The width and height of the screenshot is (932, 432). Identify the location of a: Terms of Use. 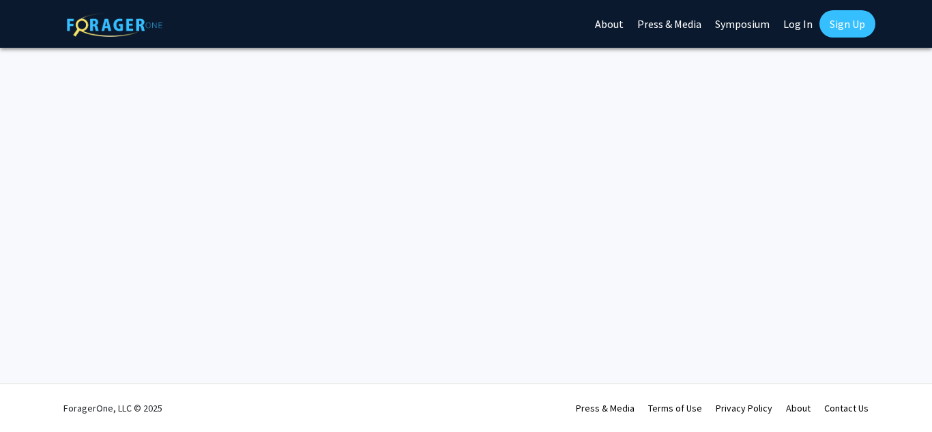
(675, 408).